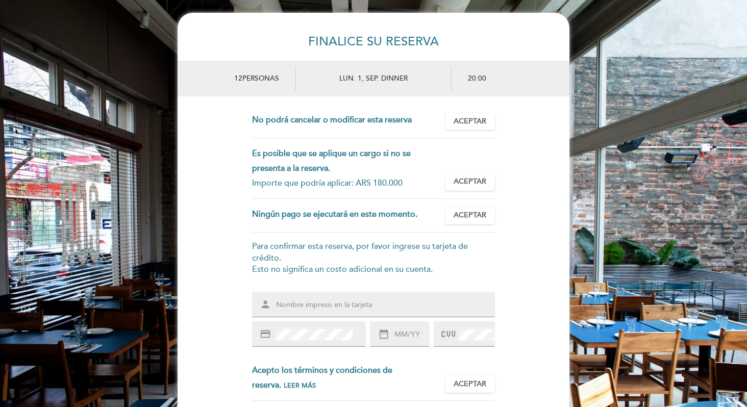 The height and width of the screenshot is (407, 747). What do you see at coordinates (299, 386) in the screenshot?
I see `span: Leer más` at bounding box center [299, 386].